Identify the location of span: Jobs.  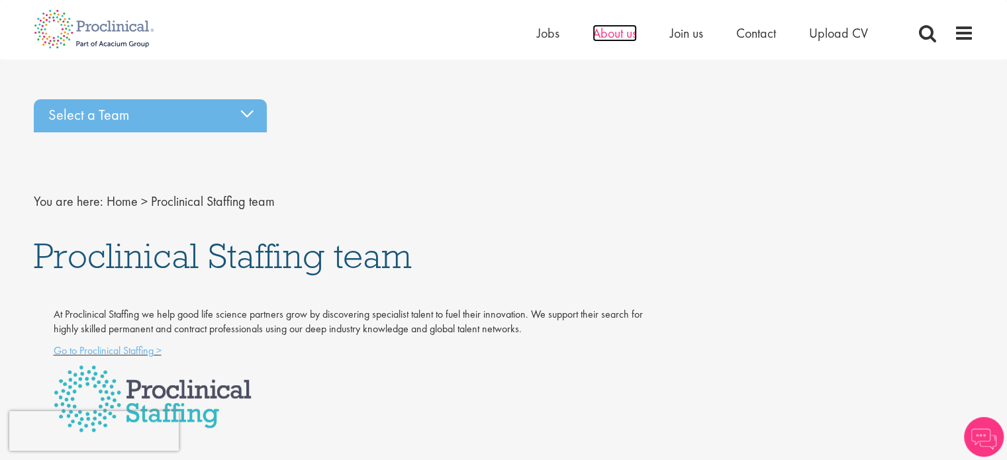
(548, 33).